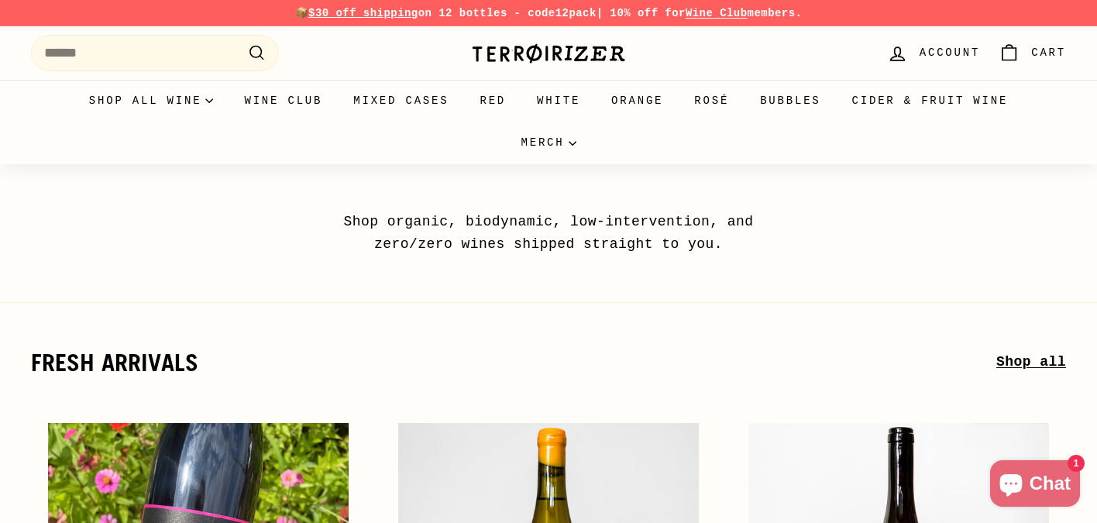 The width and height of the screenshot is (1097, 523). Describe the element at coordinates (950, 53) in the screenshot. I see `span: Account` at that location.